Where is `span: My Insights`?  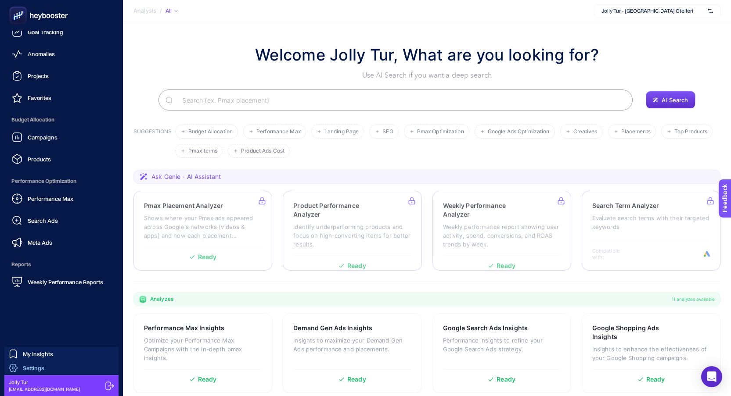 span: My Insights is located at coordinates (38, 354).